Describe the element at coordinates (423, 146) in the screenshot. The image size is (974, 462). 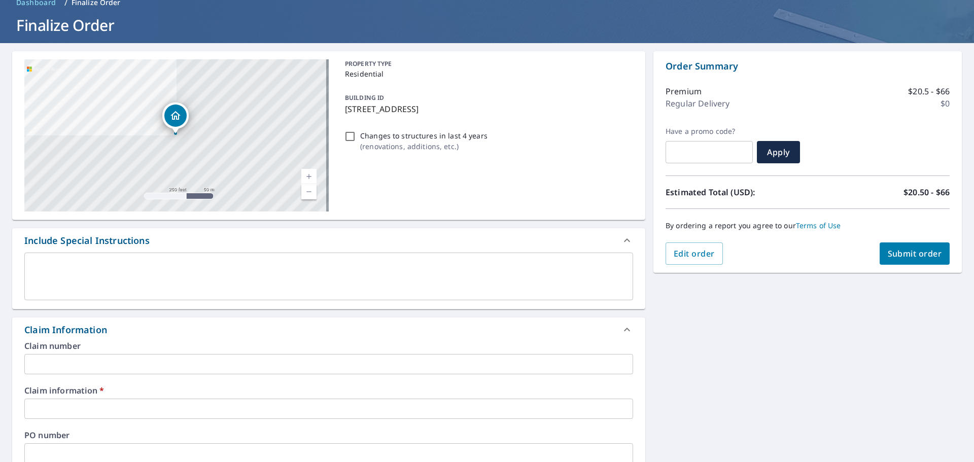
I see `p: ( renovations, additions, etc. )` at that location.